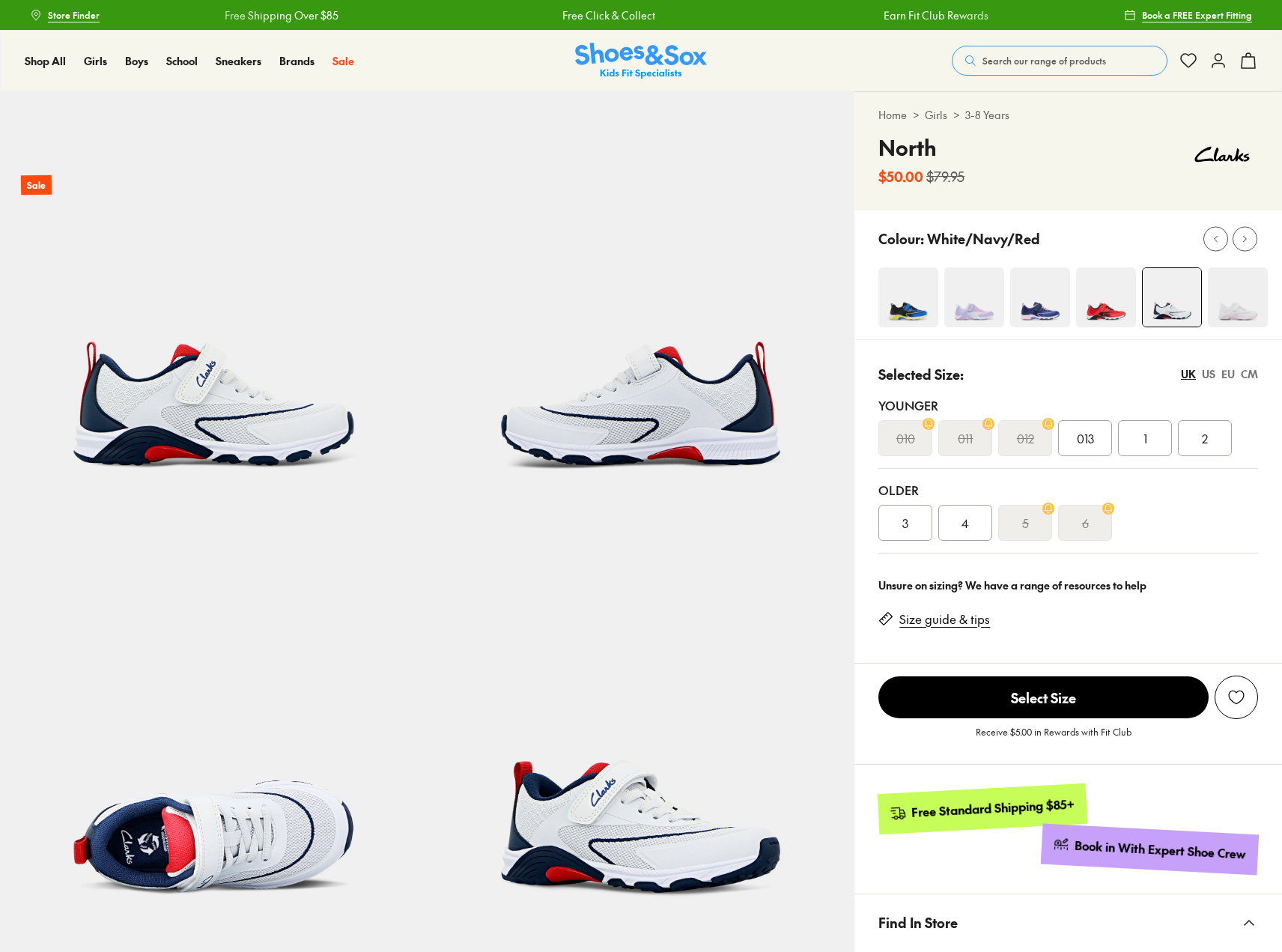 The width and height of the screenshot is (1282, 952). I want to click on a: Store Finder, so click(64, 15).